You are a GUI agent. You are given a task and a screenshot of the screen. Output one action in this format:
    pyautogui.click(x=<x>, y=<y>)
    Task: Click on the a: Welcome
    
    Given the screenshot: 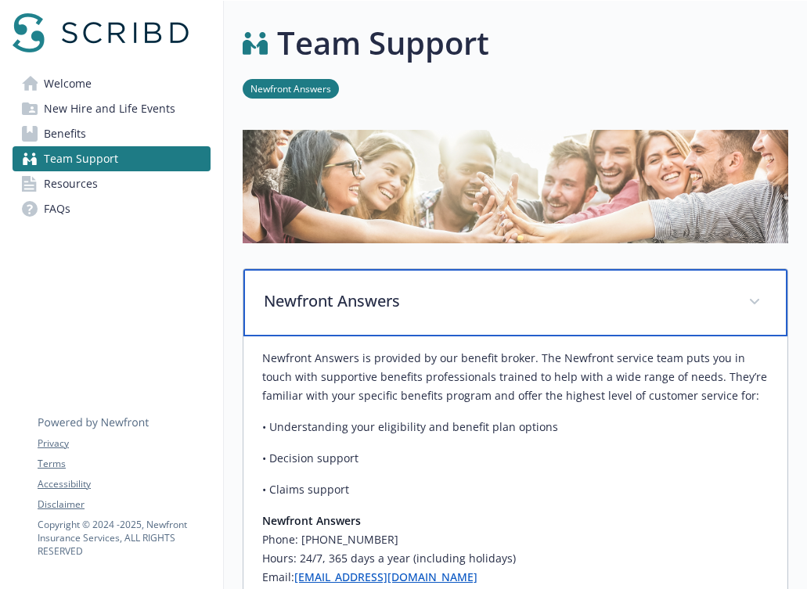 What is the action you would take?
    pyautogui.click(x=111, y=84)
    